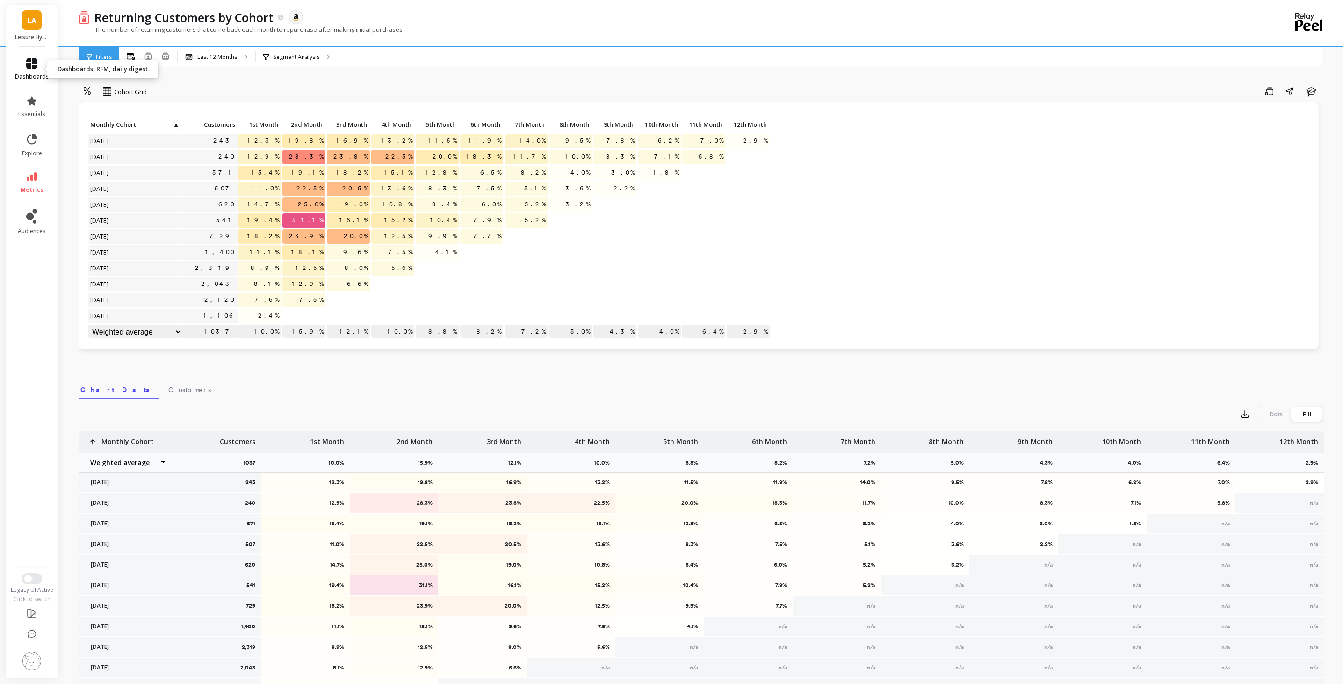  I want to click on p: 6.2%, so click(1103, 482).